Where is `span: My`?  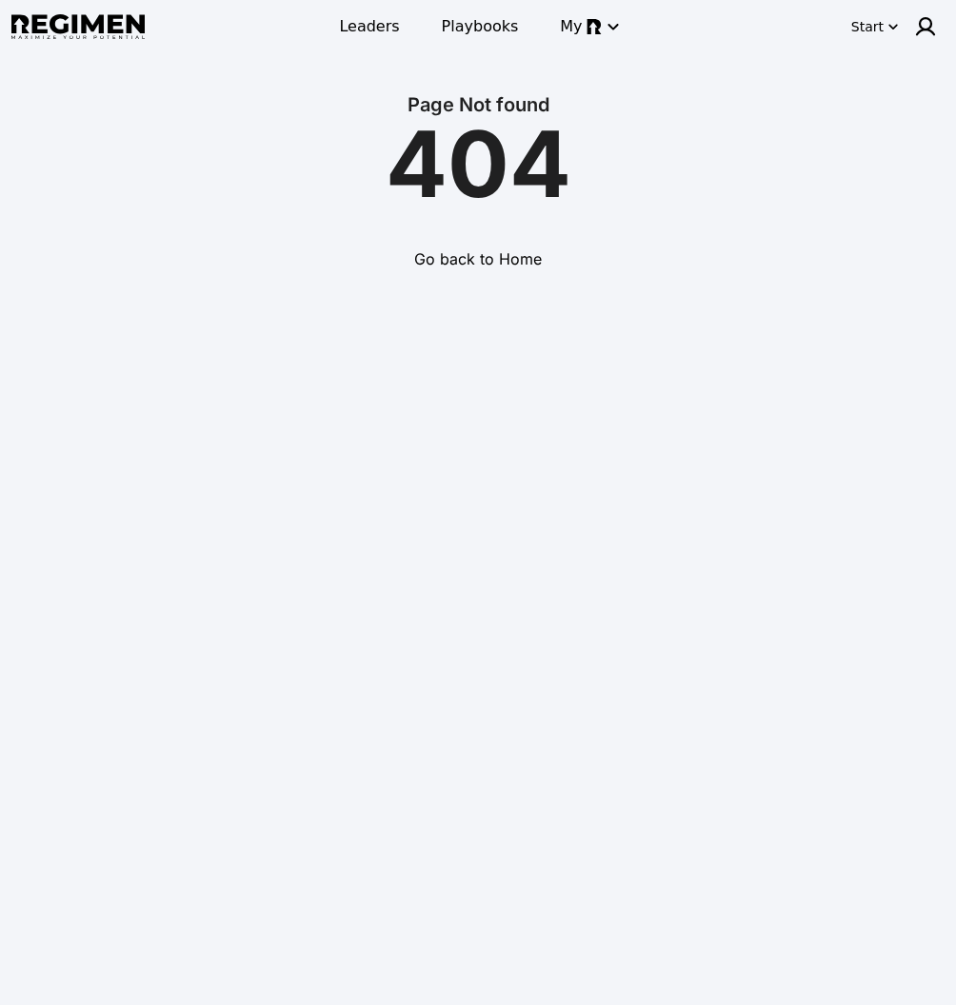
span: My is located at coordinates (570, 27).